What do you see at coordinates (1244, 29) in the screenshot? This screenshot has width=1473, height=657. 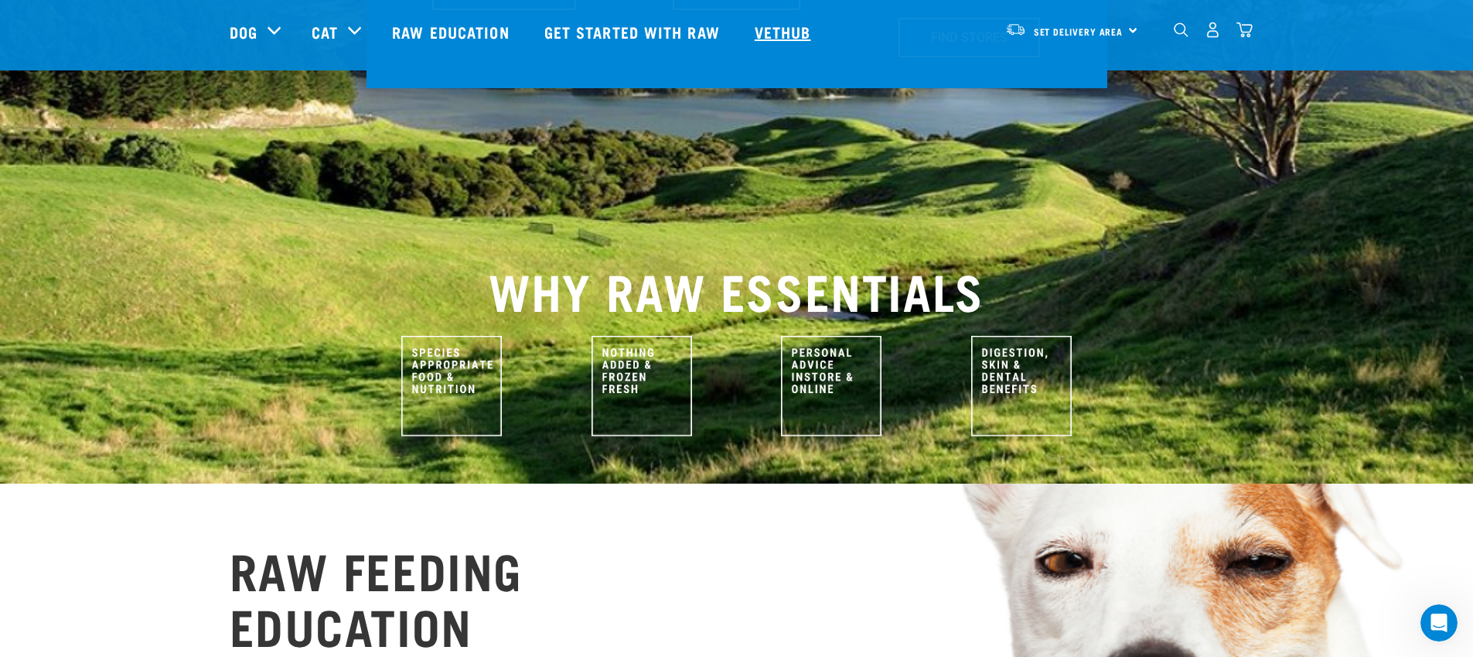 I see `img: home-icon@2x.png` at bounding box center [1244, 29].